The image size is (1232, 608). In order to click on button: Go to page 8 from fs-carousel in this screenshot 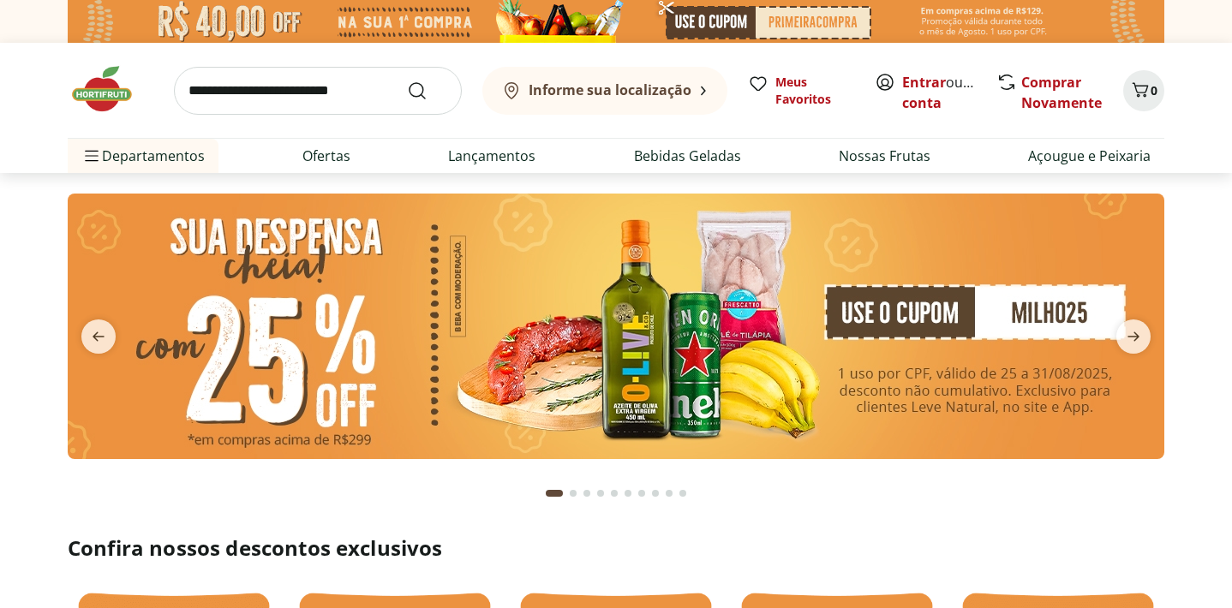, I will do `click(655, 493)`.